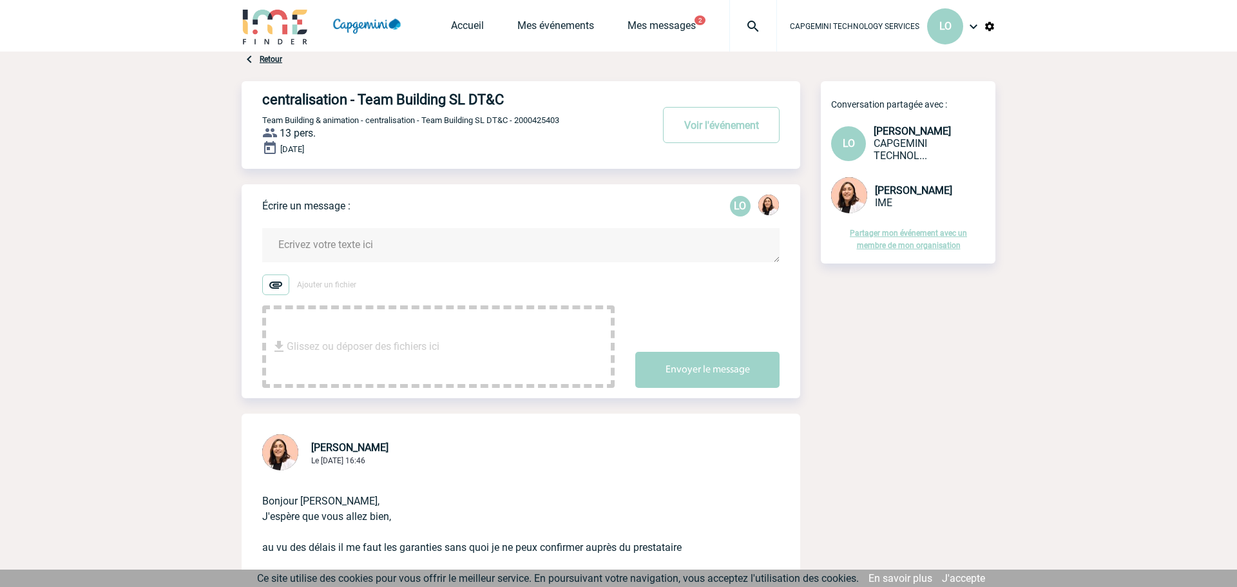 The height and width of the screenshot is (587, 1237). Describe the element at coordinates (913, 104) in the screenshot. I see `p: Conversation partagée avec :` at that location.